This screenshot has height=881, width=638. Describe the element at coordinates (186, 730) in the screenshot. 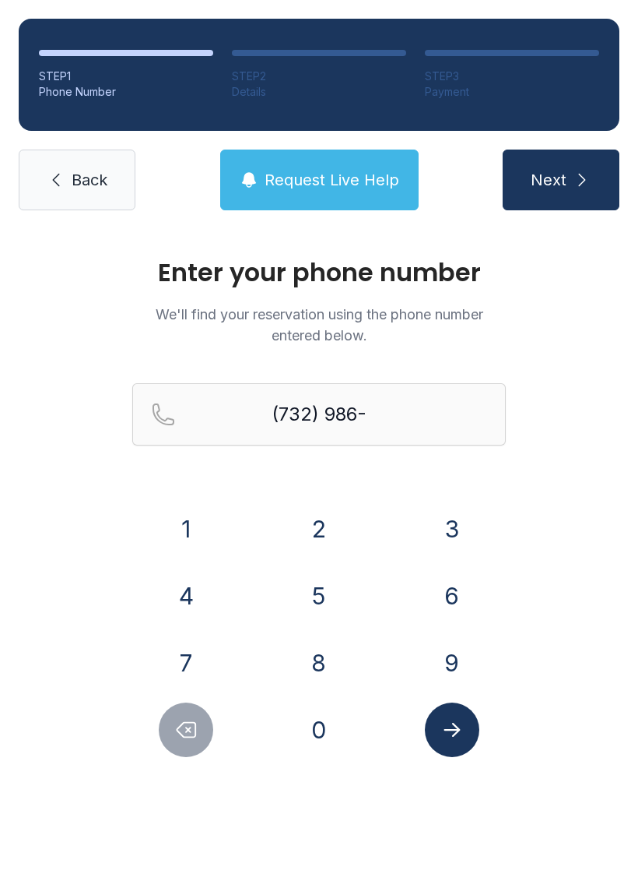

I see `button: Delete number` at that location.